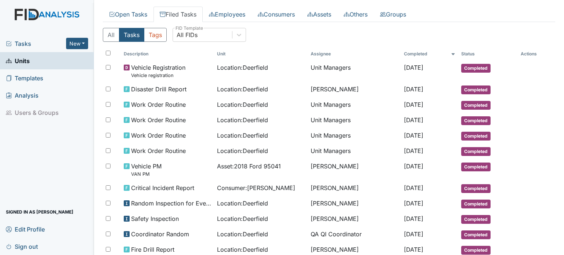 The width and height of the screenshot is (564, 255). I want to click on span: Safety Inspection, so click(155, 219).